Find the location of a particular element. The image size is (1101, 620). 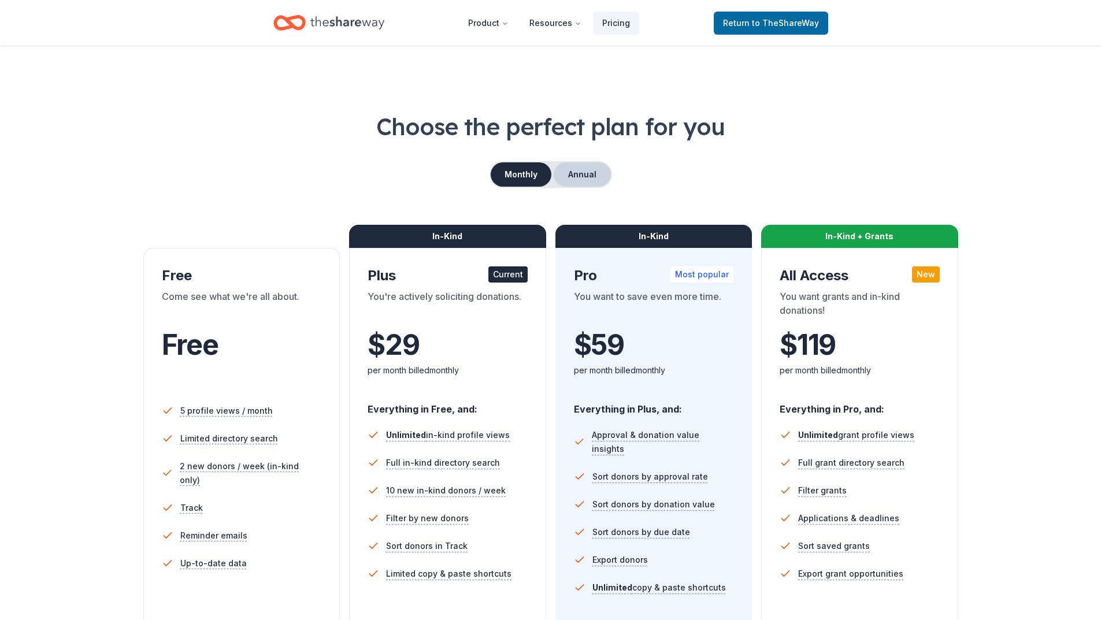

button: Resources is located at coordinates (555, 23).